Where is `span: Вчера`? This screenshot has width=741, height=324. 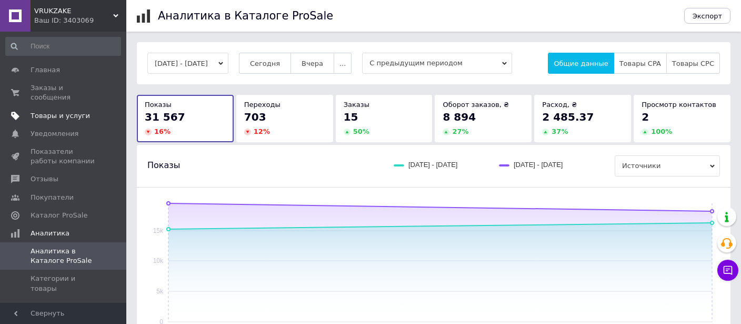 span: Вчера is located at coordinates (312, 63).